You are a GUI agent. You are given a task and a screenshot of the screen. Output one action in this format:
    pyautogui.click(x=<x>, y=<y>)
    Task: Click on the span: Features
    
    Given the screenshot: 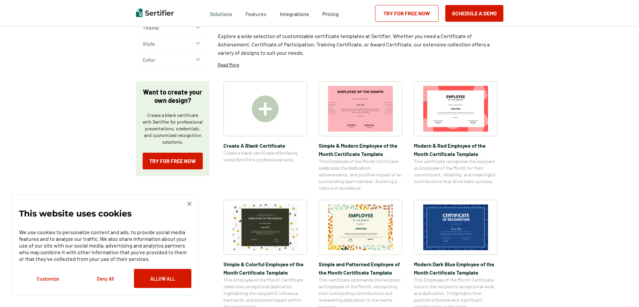 What is the action you would take?
    pyautogui.click(x=256, y=13)
    